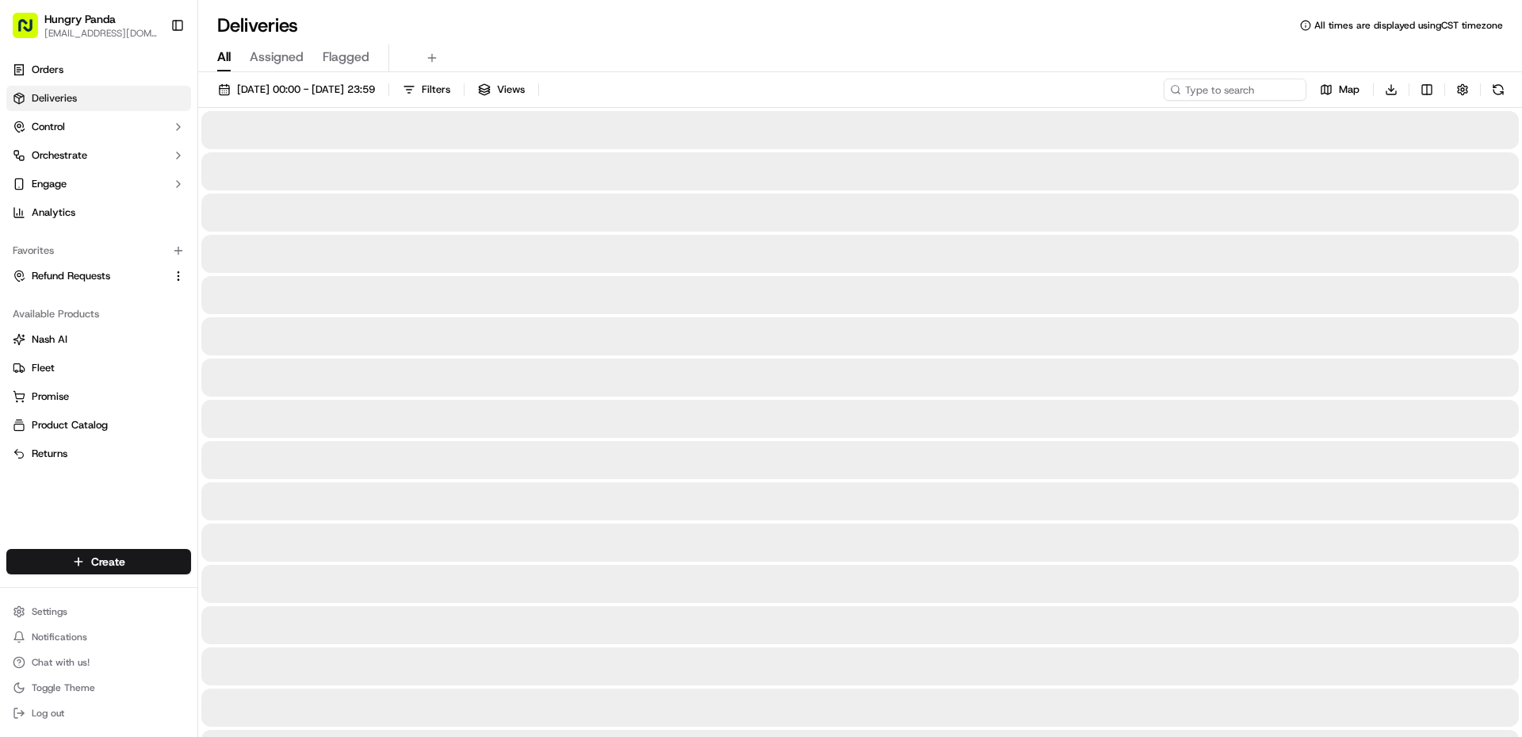  What do you see at coordinates (49, 454) in the screenshot?
I see `span: Returns` at bounding box center [49, 454].